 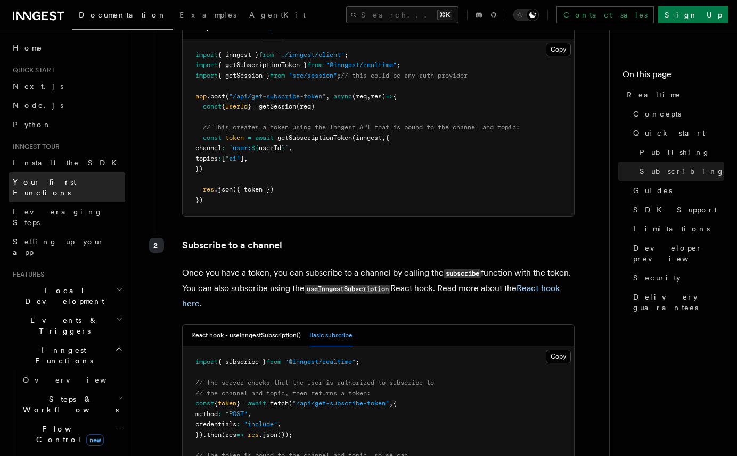 I want to click on span: Realtime, so click(x=654, y=95).